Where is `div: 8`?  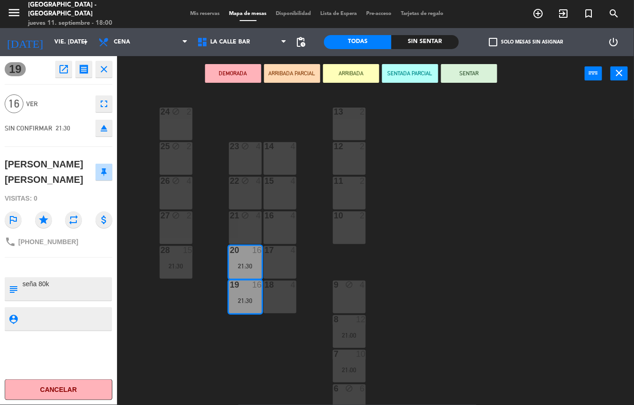 div: 8 is located at coordinates (334, 320).